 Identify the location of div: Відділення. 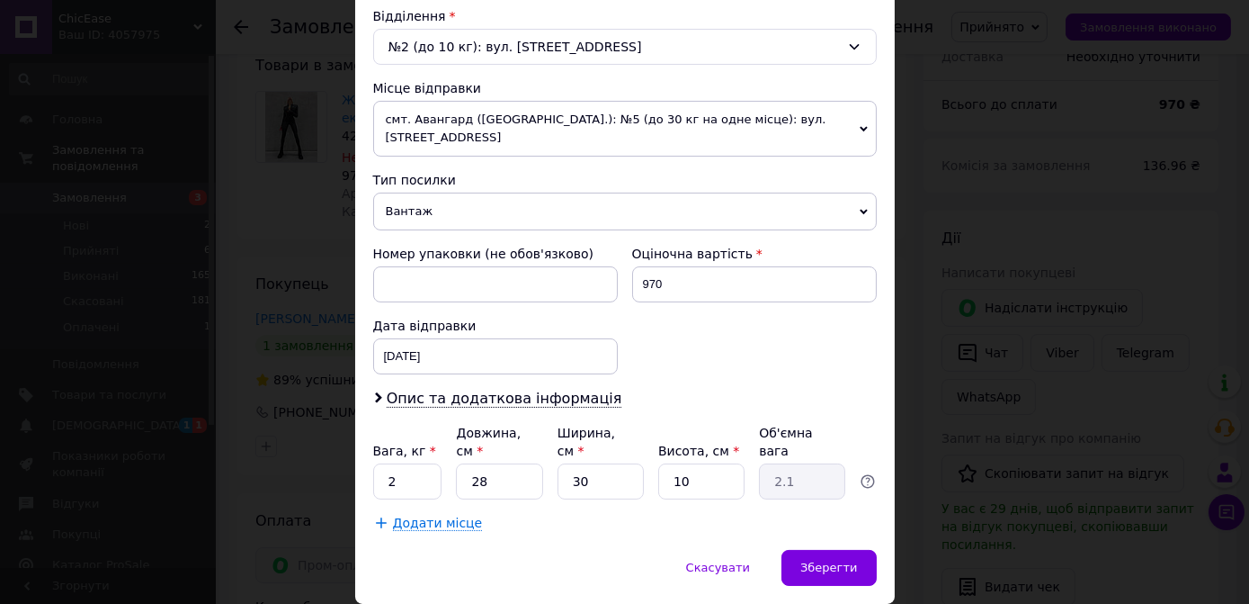
(625, 16).